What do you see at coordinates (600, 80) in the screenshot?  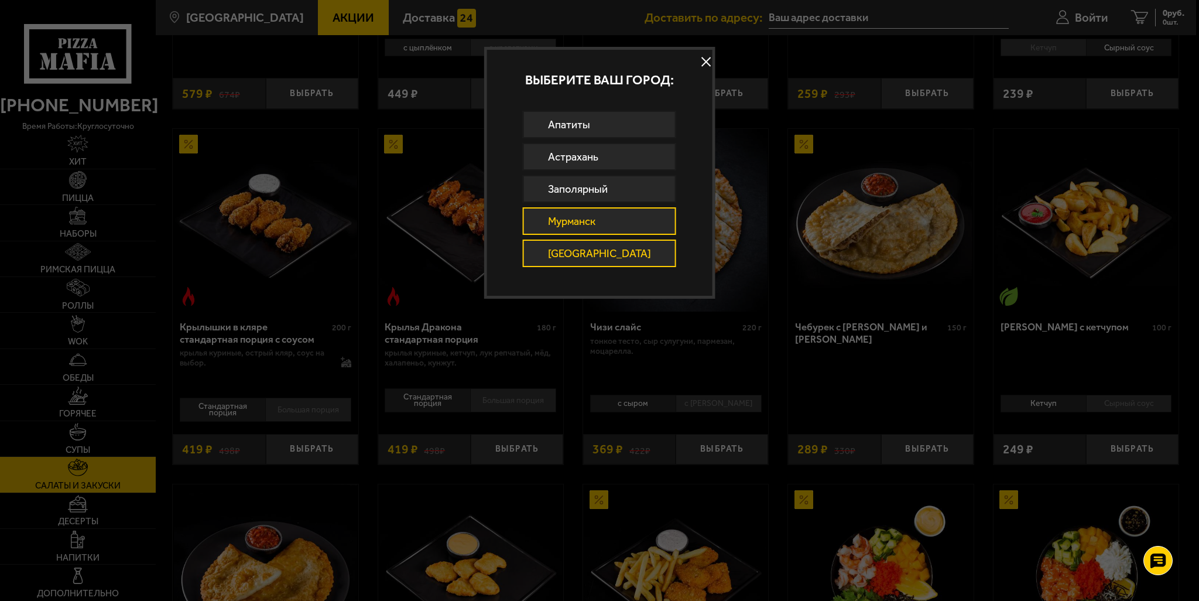 I see `p: Выберите ваш город:` at bounding box center [600, 80].